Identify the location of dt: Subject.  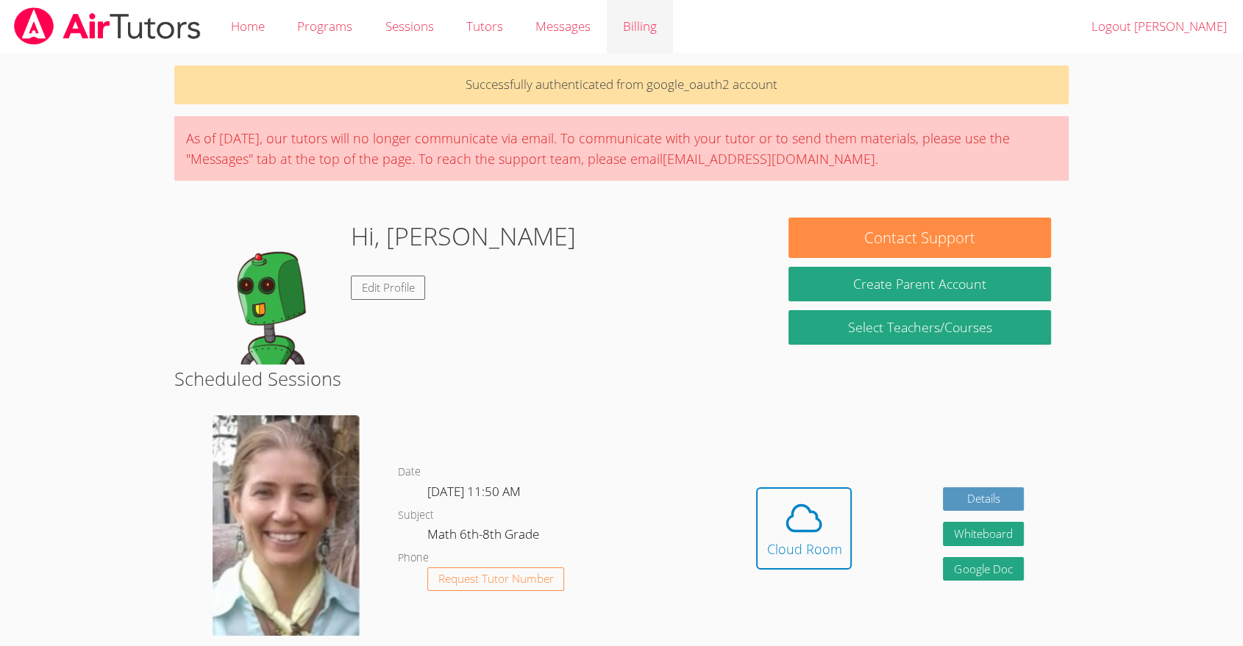
(416, 516).